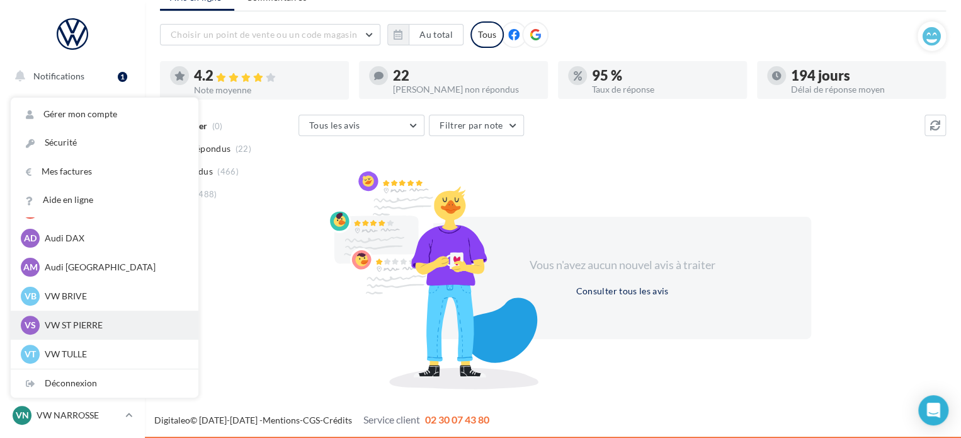 Image resolution: width=961 pixels, height=438 pixels. Describe the element at coordinates (270, 35) in the screenshot. I see `button: Choisir un point de vente ou un code magasin` at that location.